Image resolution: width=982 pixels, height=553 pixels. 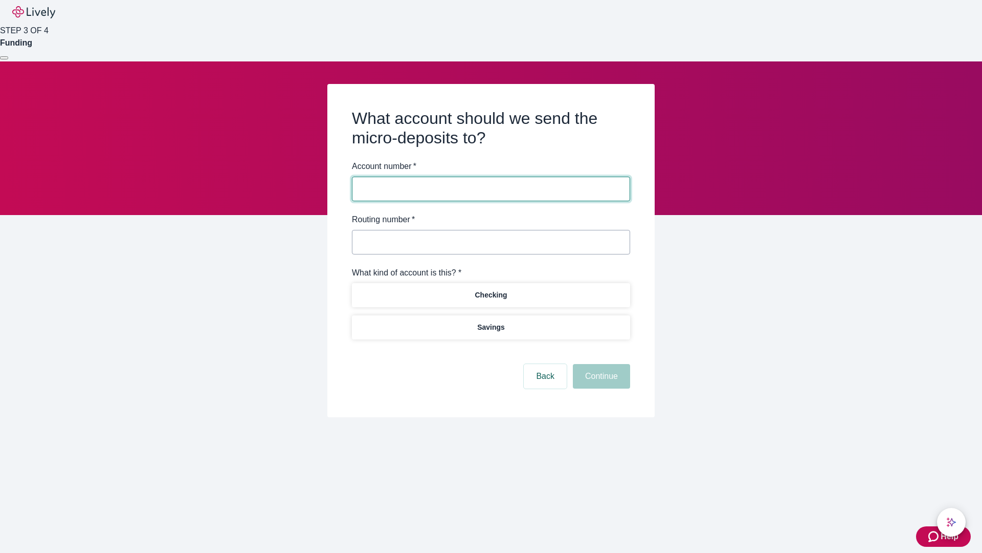 What do you see at coordinates (491, 128) in the screenshot?
I see `h2: What account should we send the micro-deposits to?` at bounding box center [491, 128].